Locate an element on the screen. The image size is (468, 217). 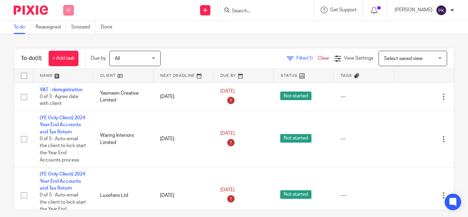
p: Due by is located at coordinates (98, 58).